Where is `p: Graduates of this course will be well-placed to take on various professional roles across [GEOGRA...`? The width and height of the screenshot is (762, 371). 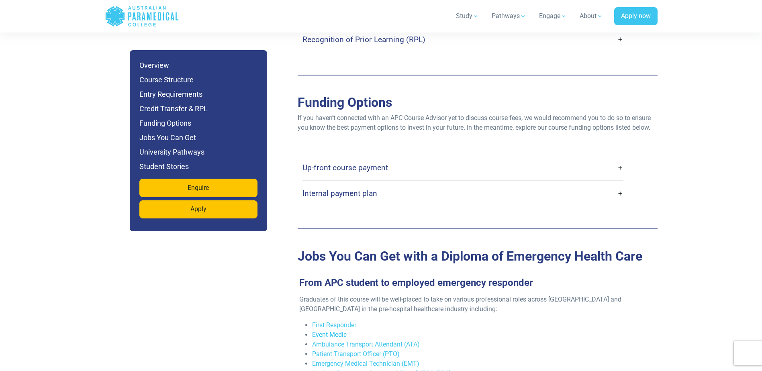 p: Graduates of this course will be well-placed to take on various professional roles across [GEOGRA... is located at coordinates (474, 304).